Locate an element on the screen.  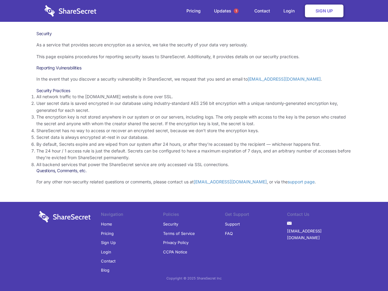
li: Navigation is located at coordinates (132, 215).